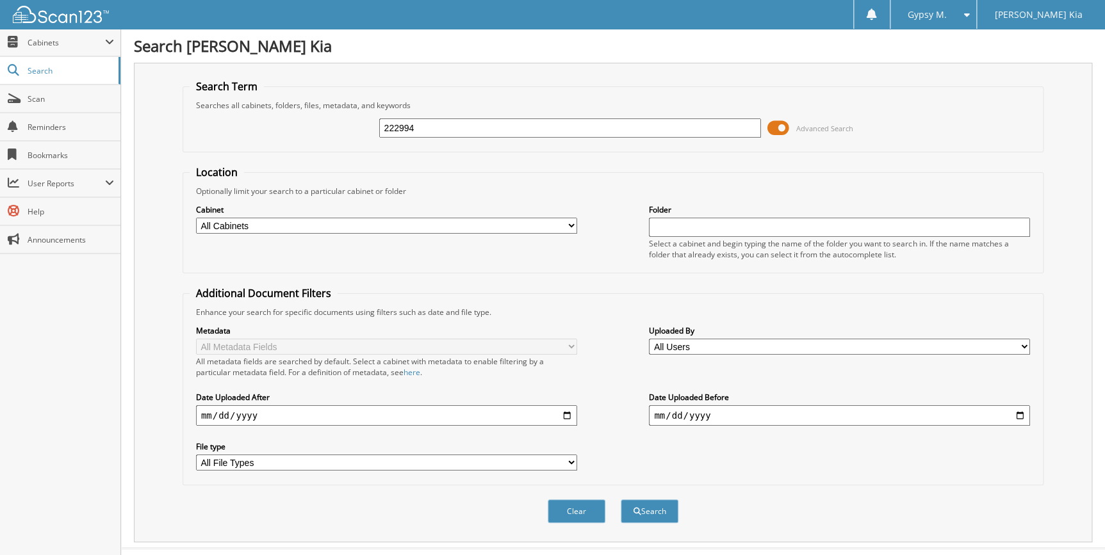  I want to click on legend: Additional Document Filters, so click(263, 293).